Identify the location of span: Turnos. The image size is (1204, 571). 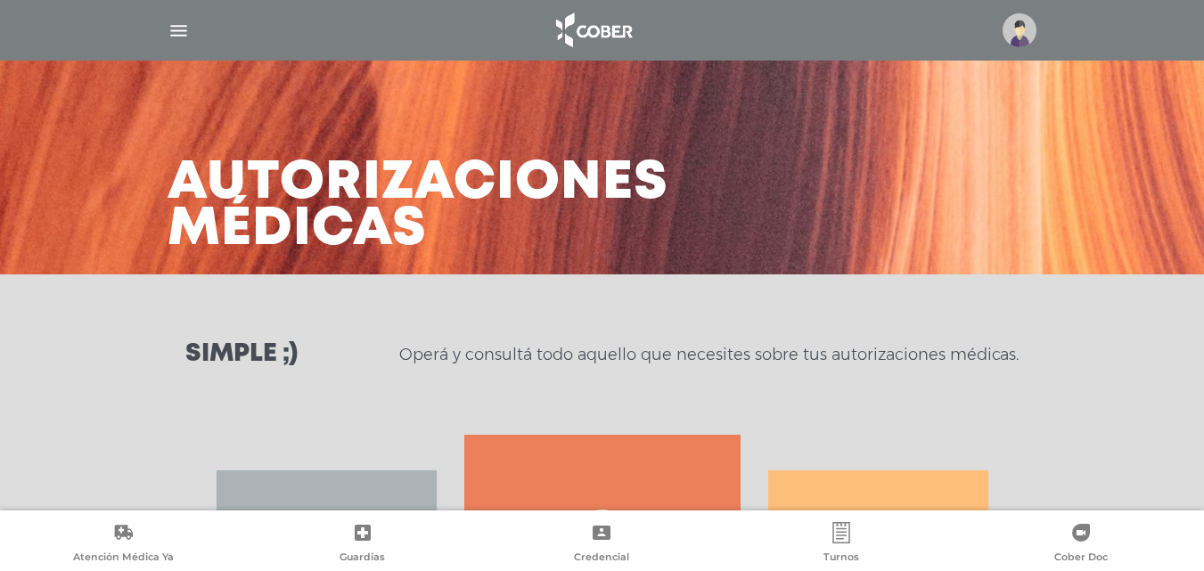
(842, 559).